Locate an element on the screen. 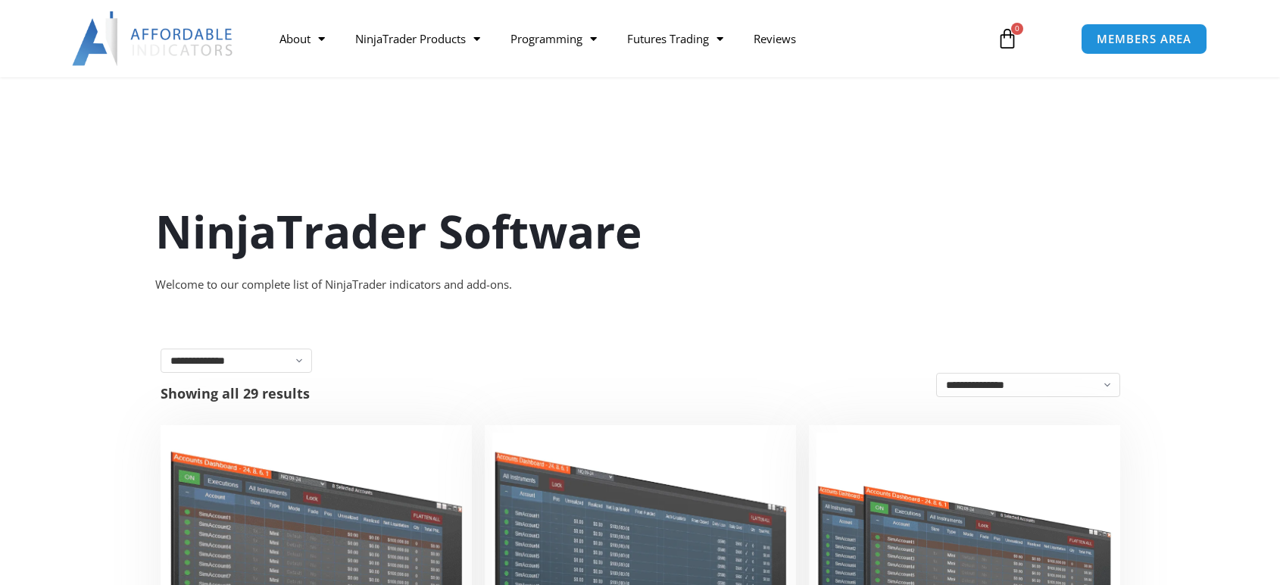  span: MEMBERS AREA is located at coordinates (1143, 39).